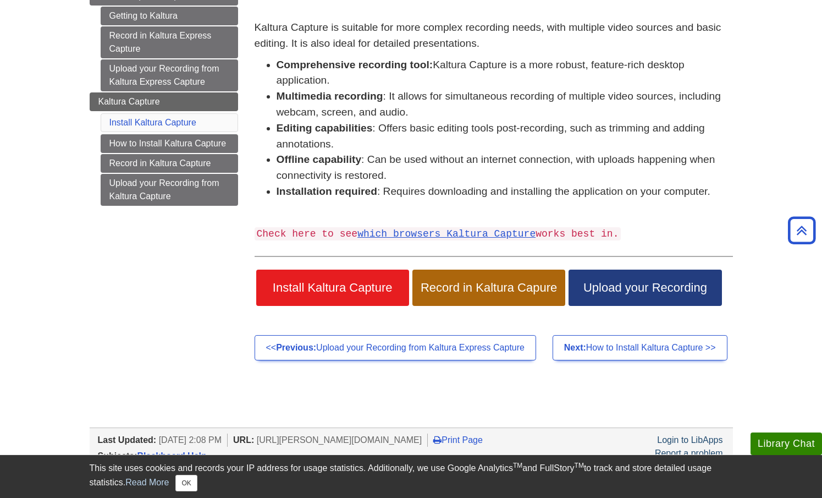 This screenshot has width=822, height=498. What do you see at coordinates (645, 288) in the screenshot?
I see `span: Upload your Recording` at bounding box center [645, 288].